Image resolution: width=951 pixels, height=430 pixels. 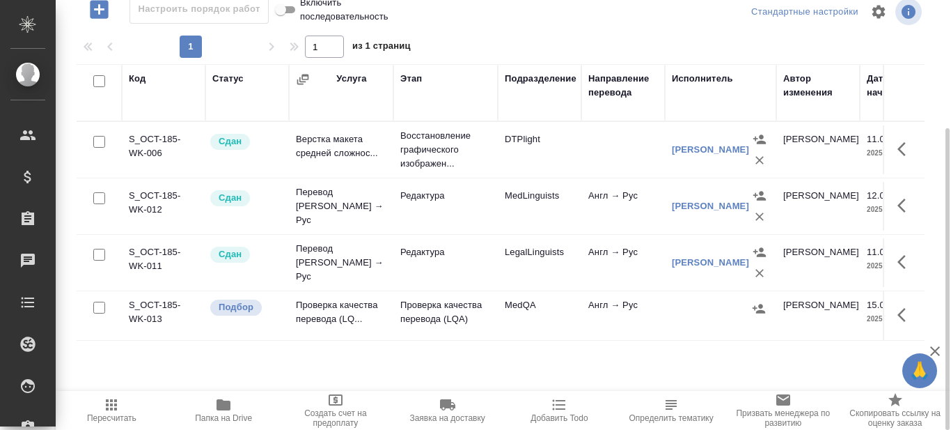 What do you see at coordinates (818, 86) in the screenshot?
I see `div: Автор изменения` at bounding box center [818, 86].